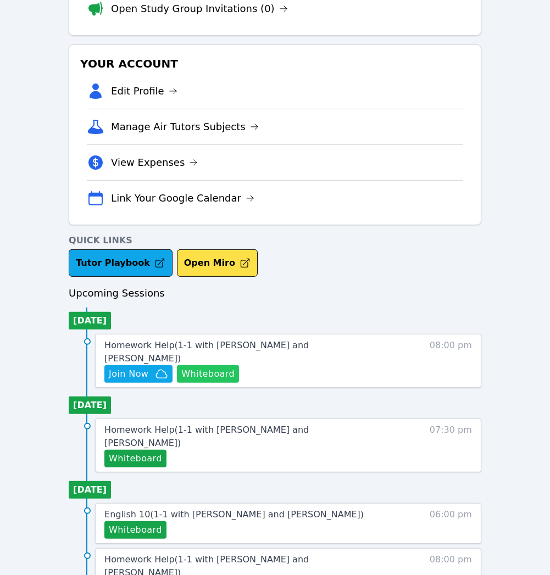 This screenshot has height=575, width=550. Describe the element at coordinates (199, 9) in the screenshot. I see `a: Open Study Group Invitations (0)` at that location.